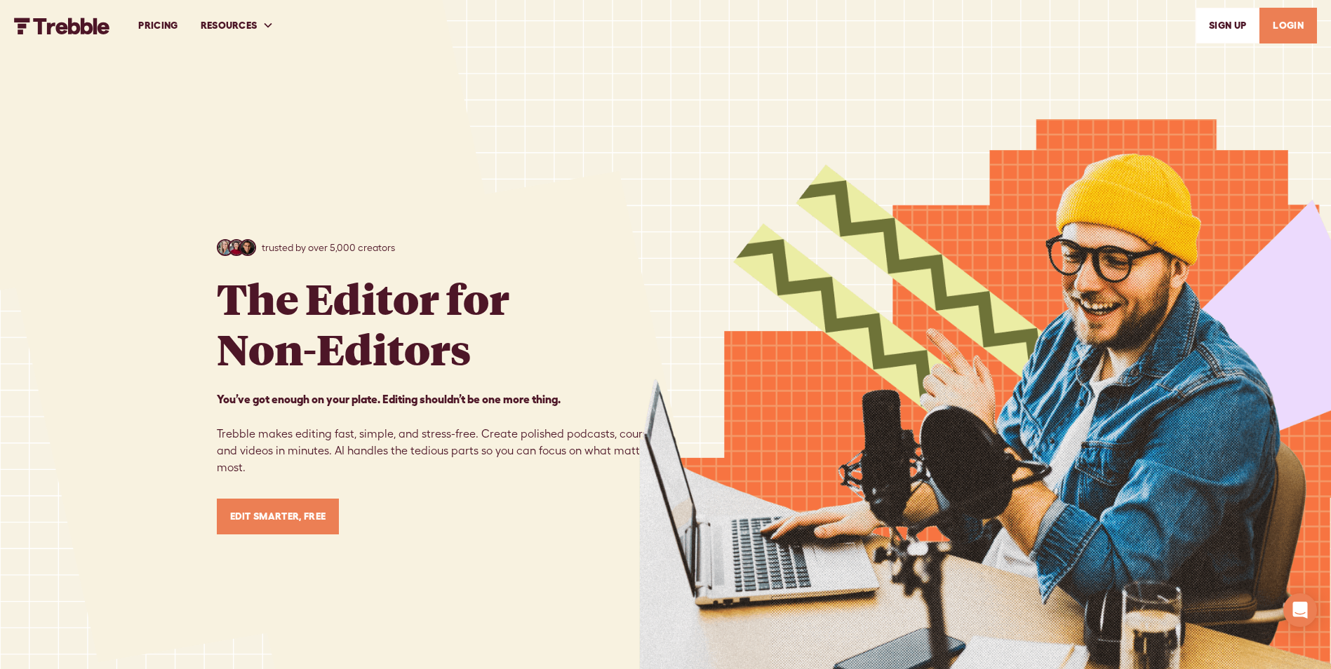  What do you see at coordinates (328, 248) in the screenshot?
I see `p: trusted by over 5,000 creators` at bounding box center [328, 248].